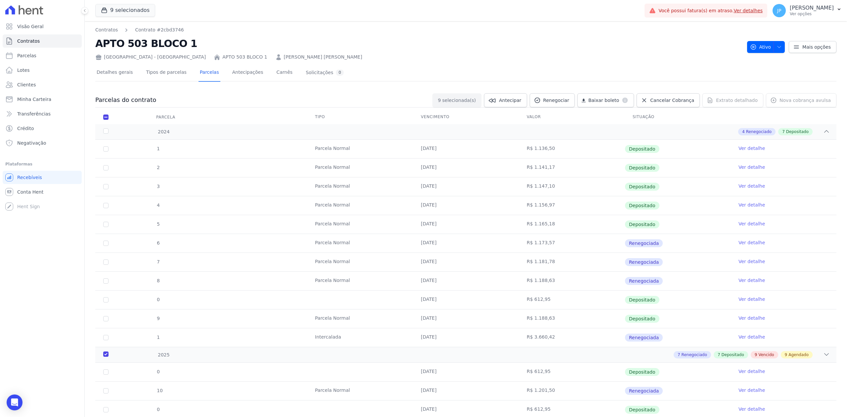  Describe the element at coordinates (25, 128) in the screenshot. I see `span: Crédito` at that location.